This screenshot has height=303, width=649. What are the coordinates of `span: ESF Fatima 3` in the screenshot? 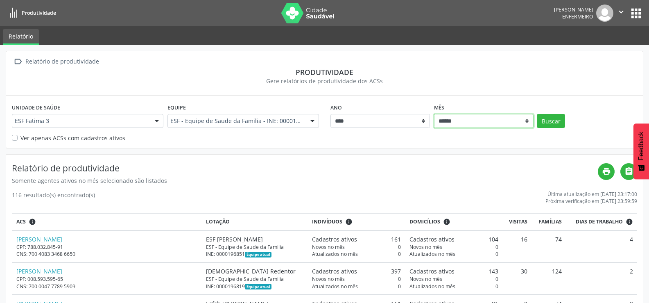 It's located at (81, 121).